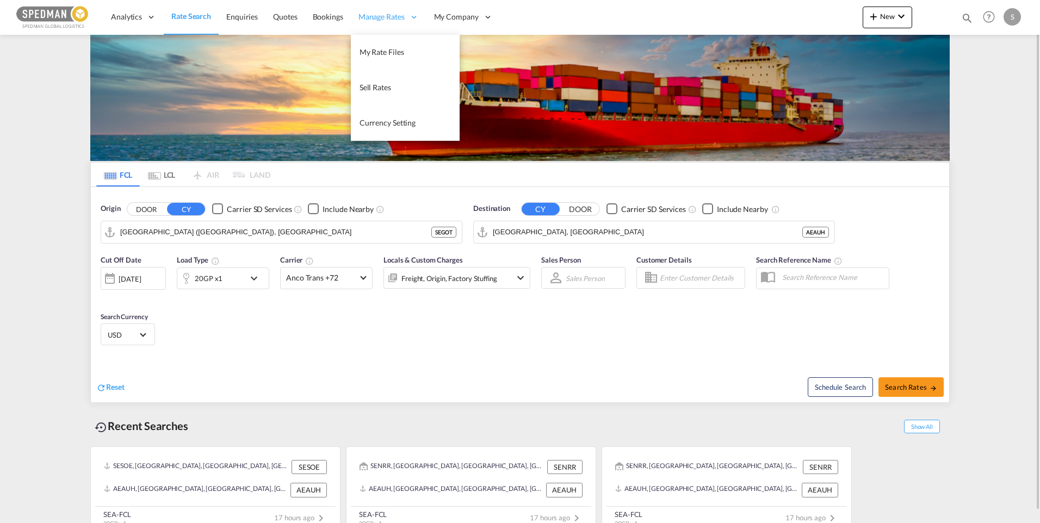 The image size is (1040, 523). Describe the element at coordinates (309, 467) in the screenshot. I see `div: SESOE` at that location.